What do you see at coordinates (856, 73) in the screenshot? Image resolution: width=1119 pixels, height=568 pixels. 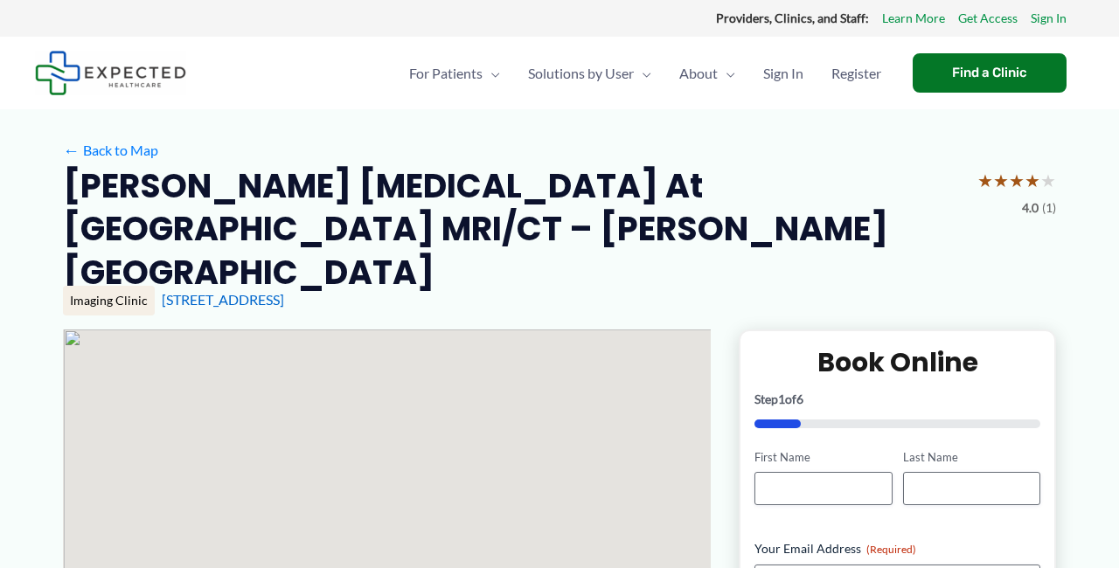 I see `span: Register` at bounding box center [856, 73].